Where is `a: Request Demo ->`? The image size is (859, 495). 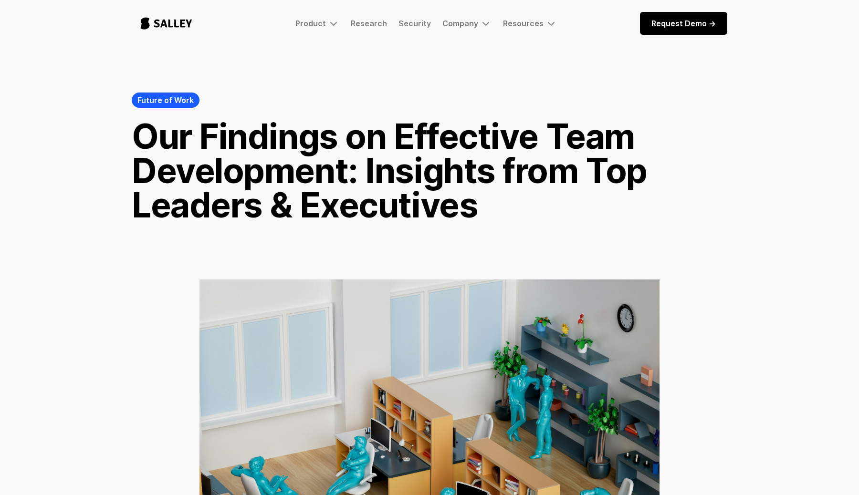
a: Request Demo -> is located at coordinates (684, 23).